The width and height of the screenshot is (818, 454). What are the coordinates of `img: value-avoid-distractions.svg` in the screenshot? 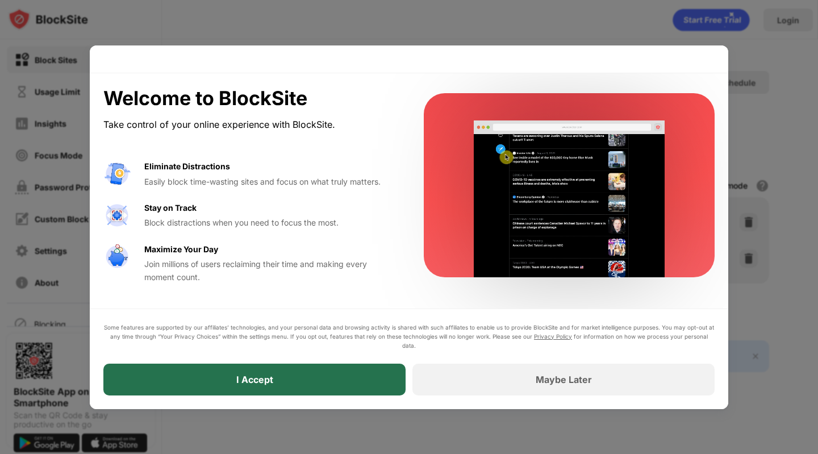 It's located at (117, 174).